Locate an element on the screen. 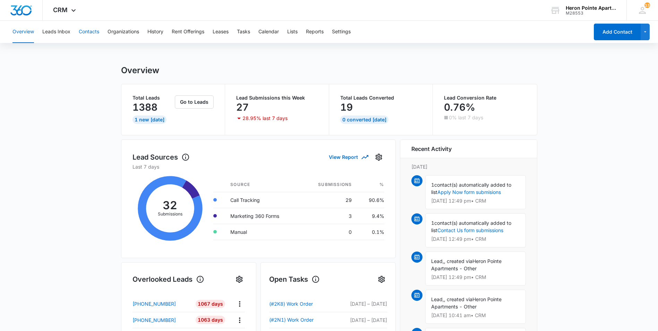  button: Go to Leads is located at coordinates (194, 102).